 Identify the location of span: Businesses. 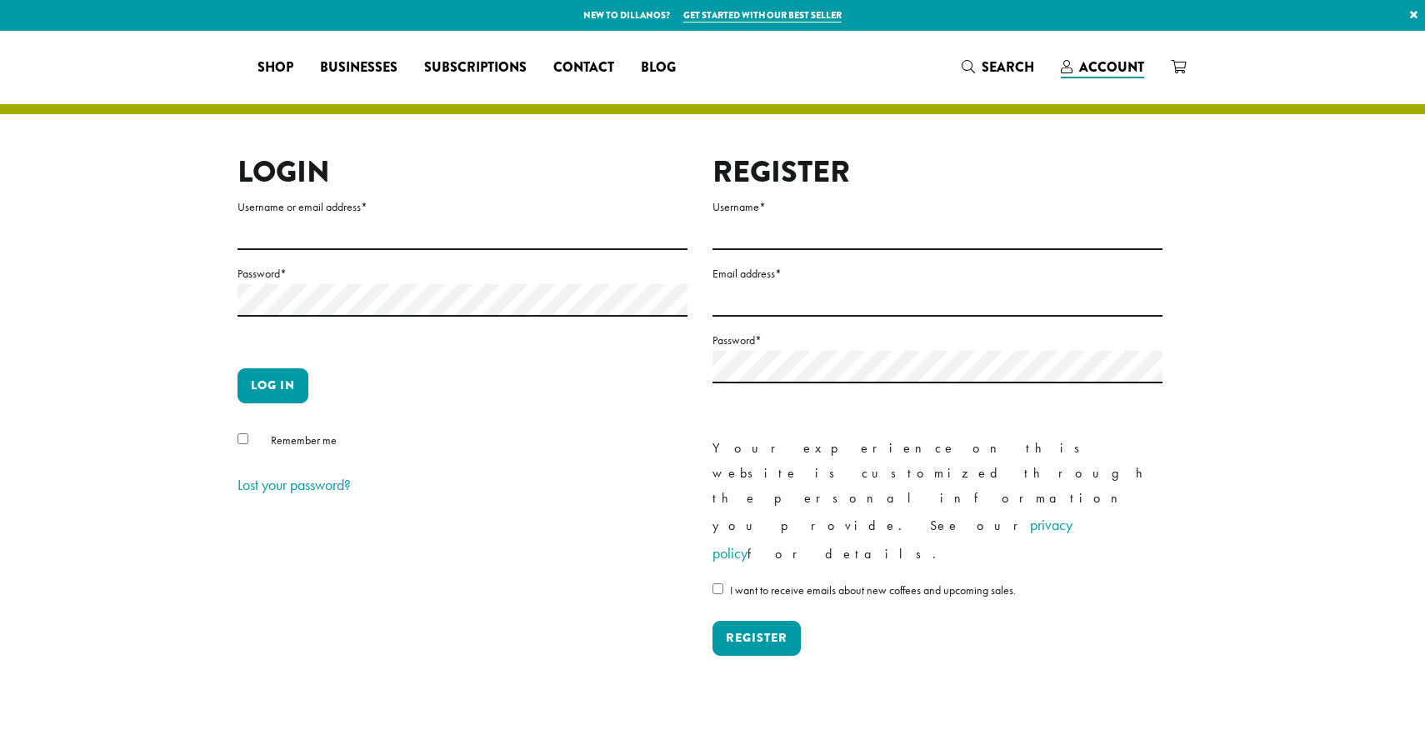
(358, 67).